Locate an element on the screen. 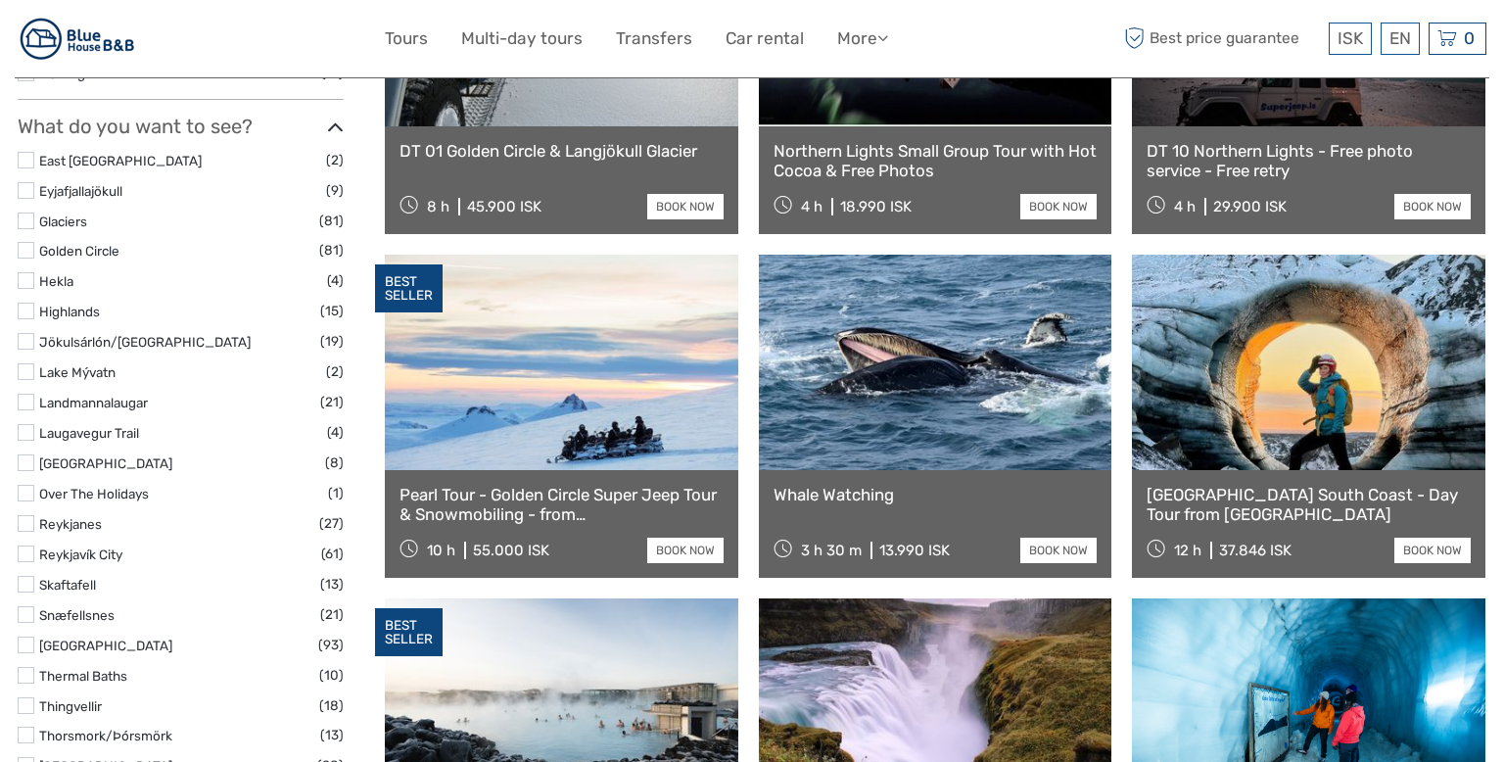 Image resolution: width=1504 pixels, height=762 pixels. span: (1) is located at coordinates (336, 493).